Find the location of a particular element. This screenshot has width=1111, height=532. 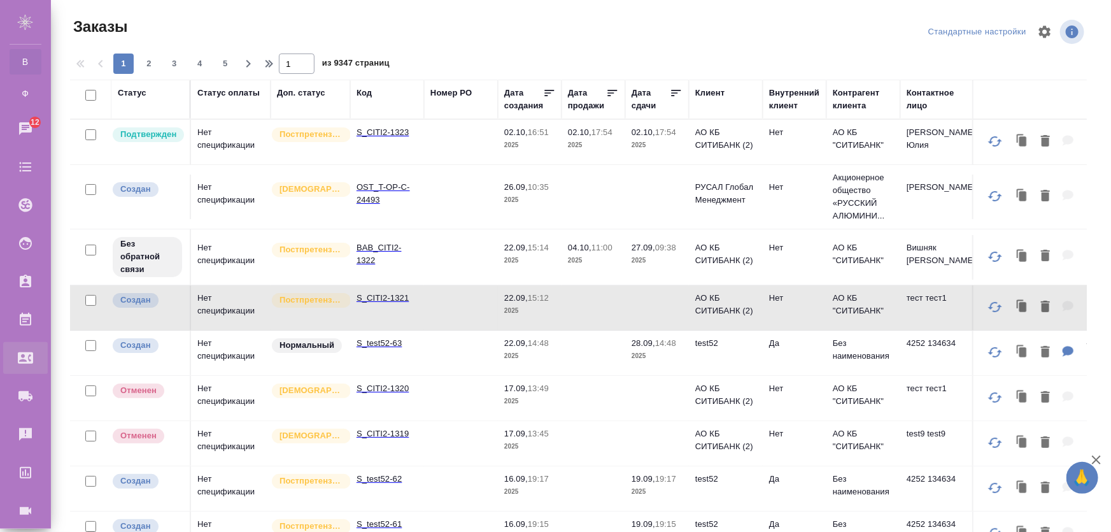

p: S_test52-63 is located at coordinates (387, 343).